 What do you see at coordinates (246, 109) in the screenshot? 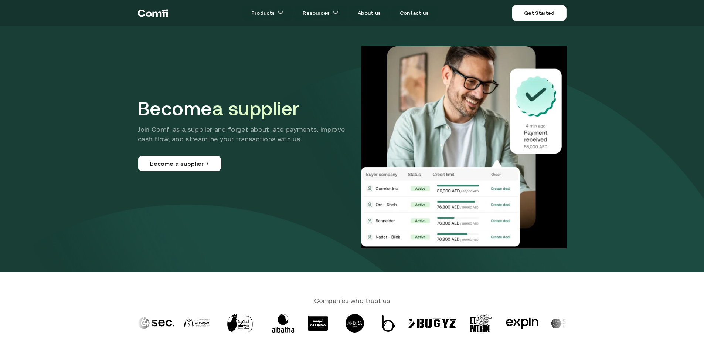
I see `h1: Become` at bounding box center [246, 109].